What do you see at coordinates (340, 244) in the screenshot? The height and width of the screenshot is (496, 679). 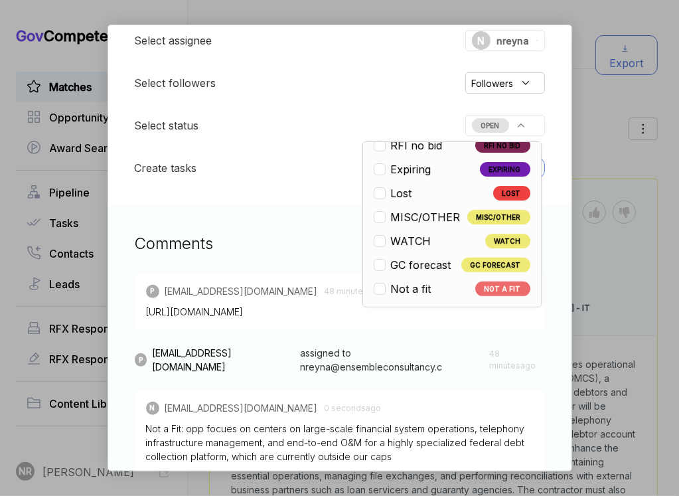 I see `h3: Comments` at bounding box center [340, 244].